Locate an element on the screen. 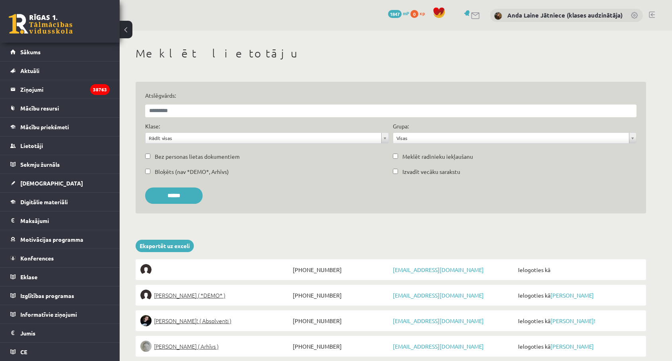  span: Konferences is located at coordinates (37, 258).